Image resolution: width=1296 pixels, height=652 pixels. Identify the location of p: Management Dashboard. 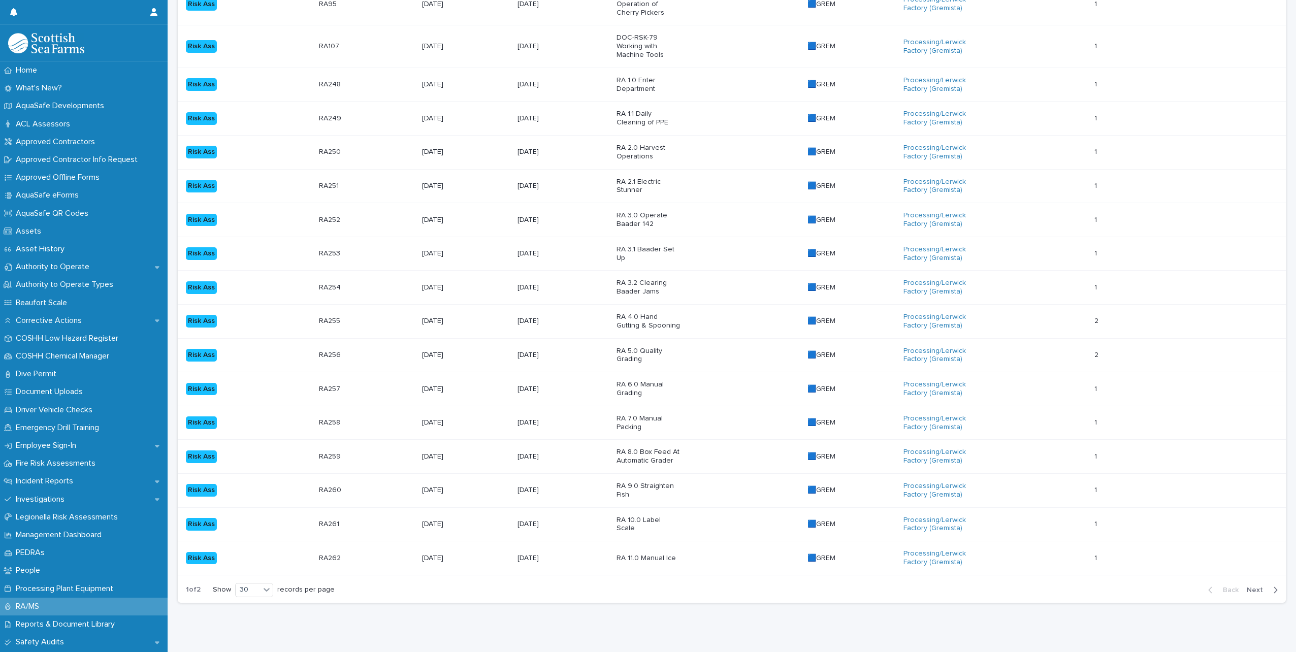
(60, 535).